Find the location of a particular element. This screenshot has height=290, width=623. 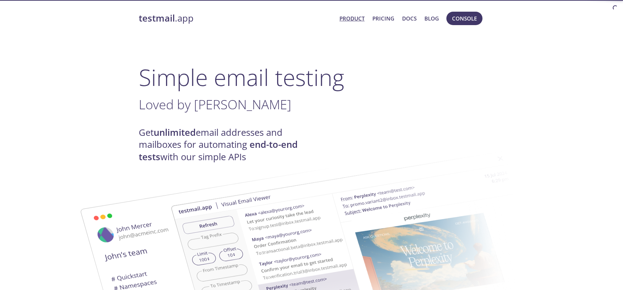

strong: unlimited is located at coordinates (174, 132).